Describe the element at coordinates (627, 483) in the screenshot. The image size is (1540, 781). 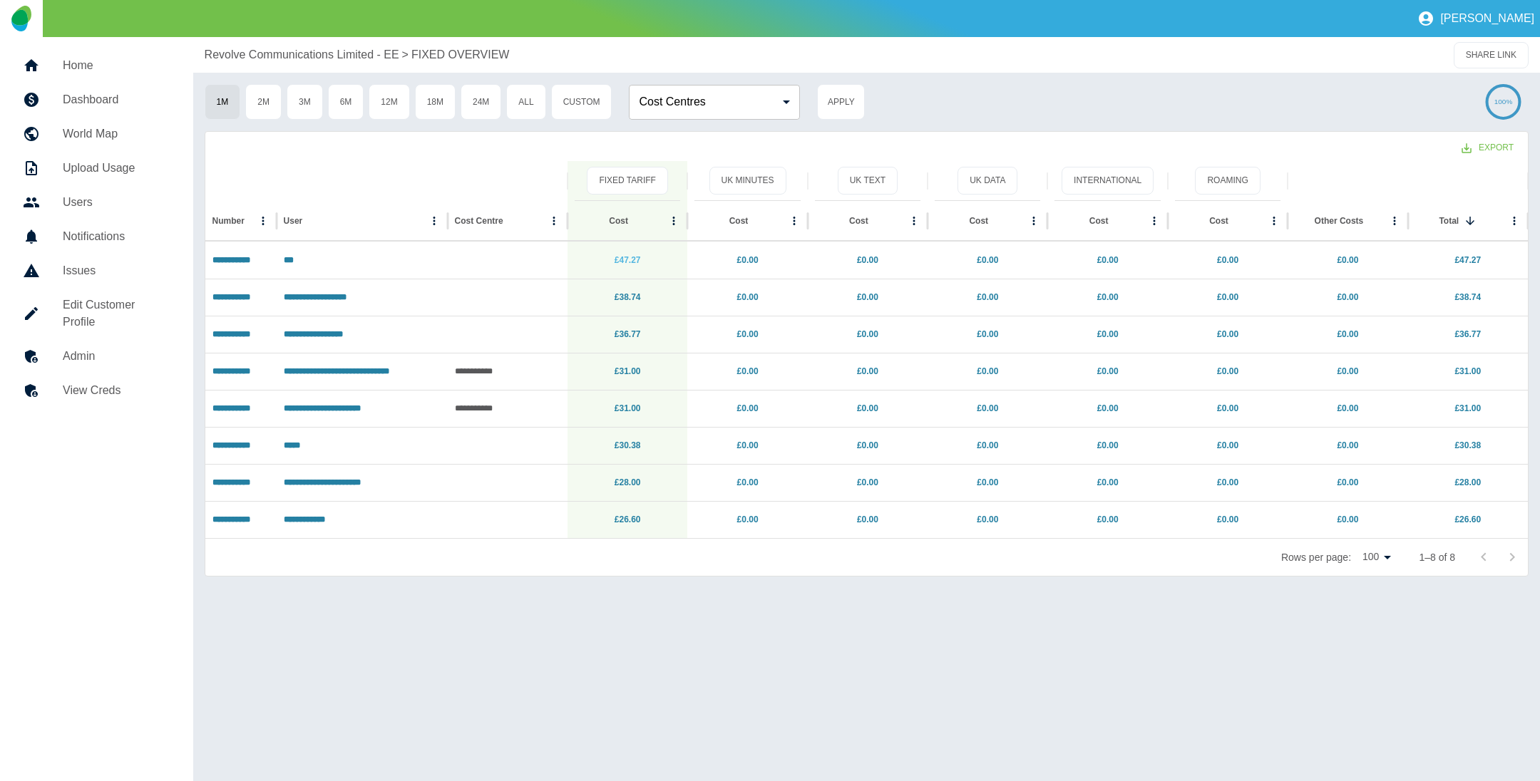
I see `a: £28.00` at that location.